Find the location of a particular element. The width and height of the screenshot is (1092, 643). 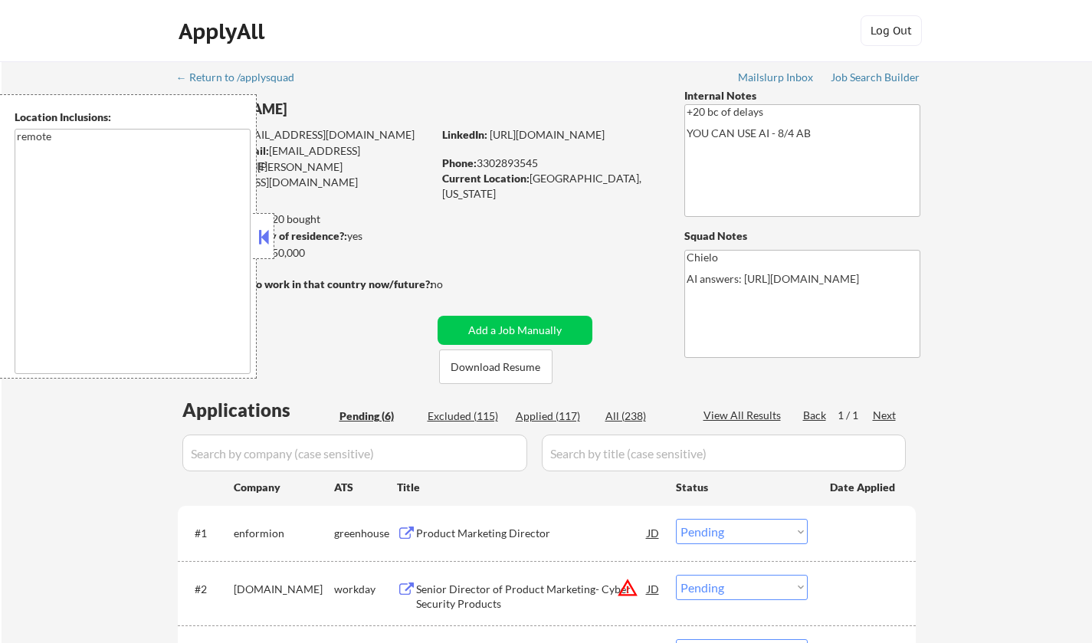

a: Mailslurp Inbox is located at coordinates (776, 79).